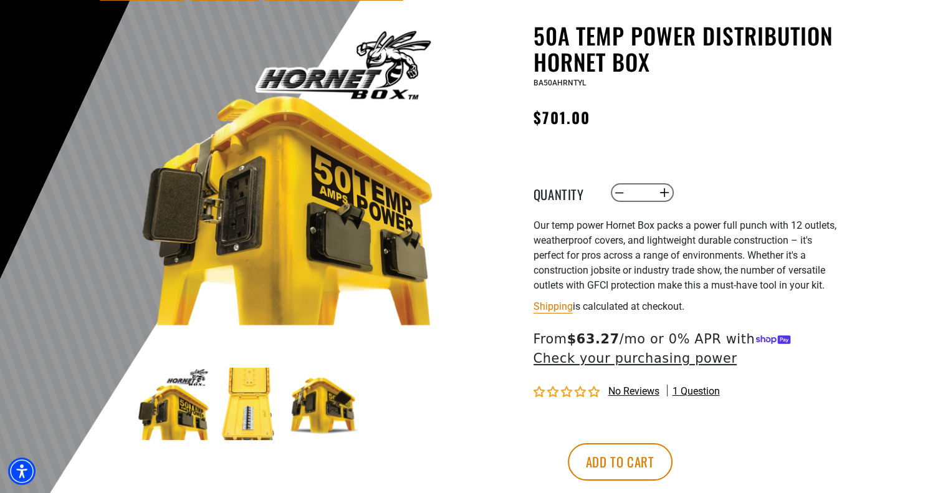 The height and width of the screenshot is (493, 948). Describe the element at coordinates (560, 83) in the screenshot. I see `span: BA50AHRNTYL` at that location.